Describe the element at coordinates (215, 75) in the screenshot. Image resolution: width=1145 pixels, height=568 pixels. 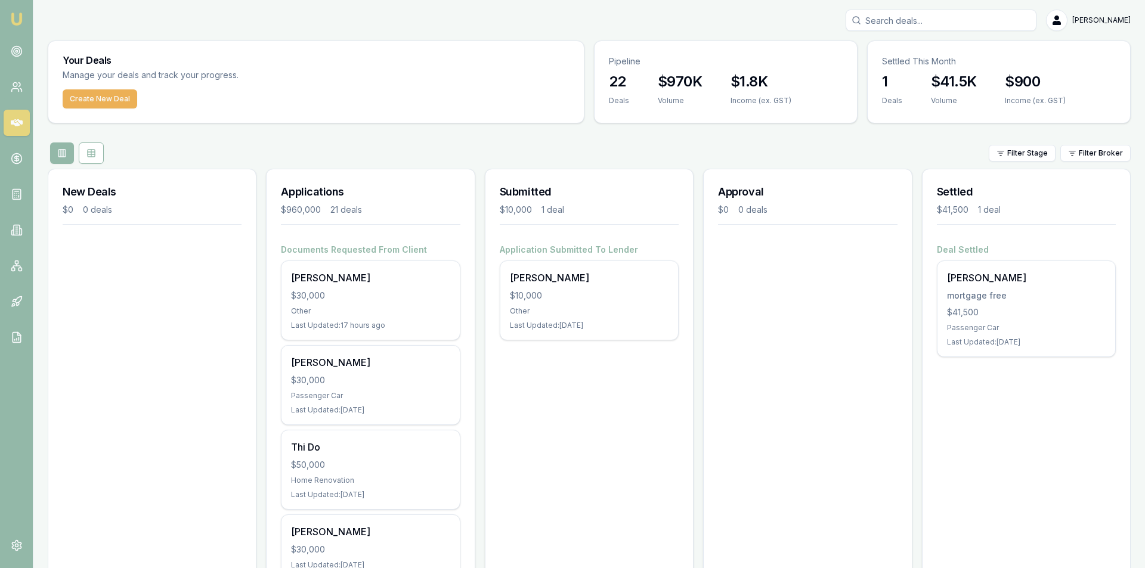
I see `p: Manage your deals and track your progress.` at that location.